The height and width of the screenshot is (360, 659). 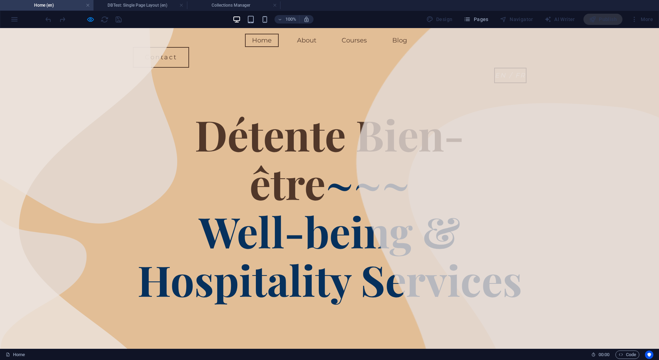 What do you see at coordinates (140, 5) in the screenshot?
I see `h4: DBTest: Single Page Layout (en)` at bounding box center [140, 5].